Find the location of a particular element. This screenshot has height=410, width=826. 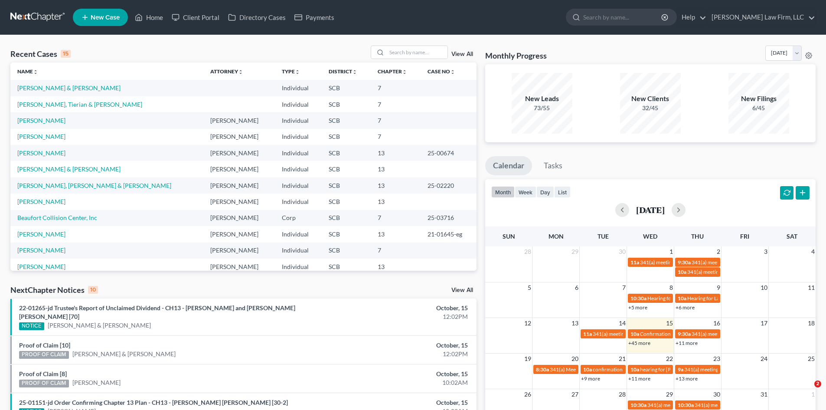

div: 6/45 is located at coordinates (759, 108).